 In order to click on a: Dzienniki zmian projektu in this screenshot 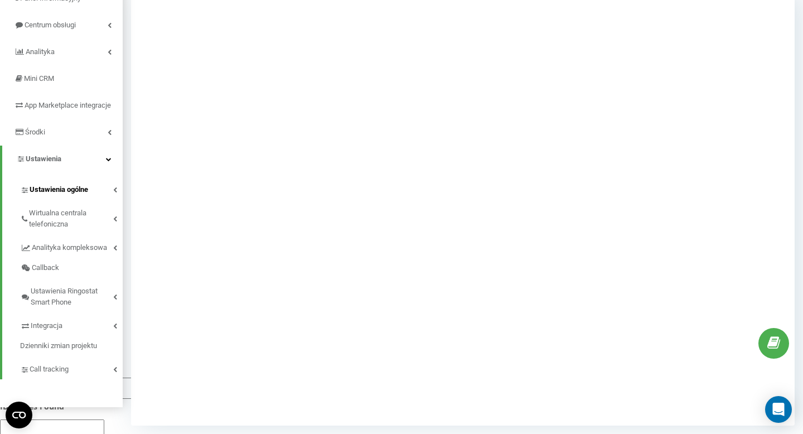, I will do `click(71, 346)`.